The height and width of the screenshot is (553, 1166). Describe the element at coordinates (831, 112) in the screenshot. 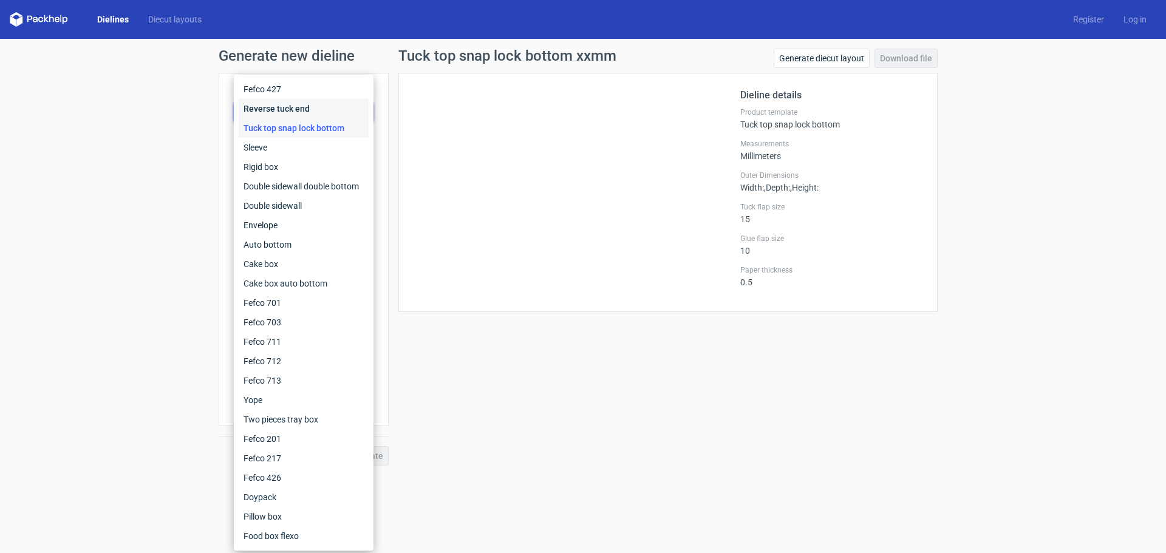

I see `label: Product template` at that location.